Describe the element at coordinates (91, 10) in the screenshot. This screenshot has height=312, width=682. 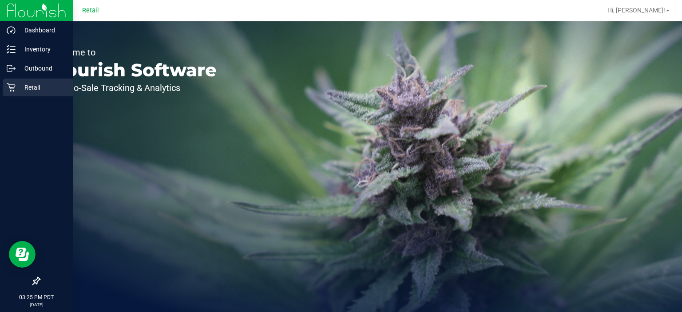
I see `span: Retail` at that location.